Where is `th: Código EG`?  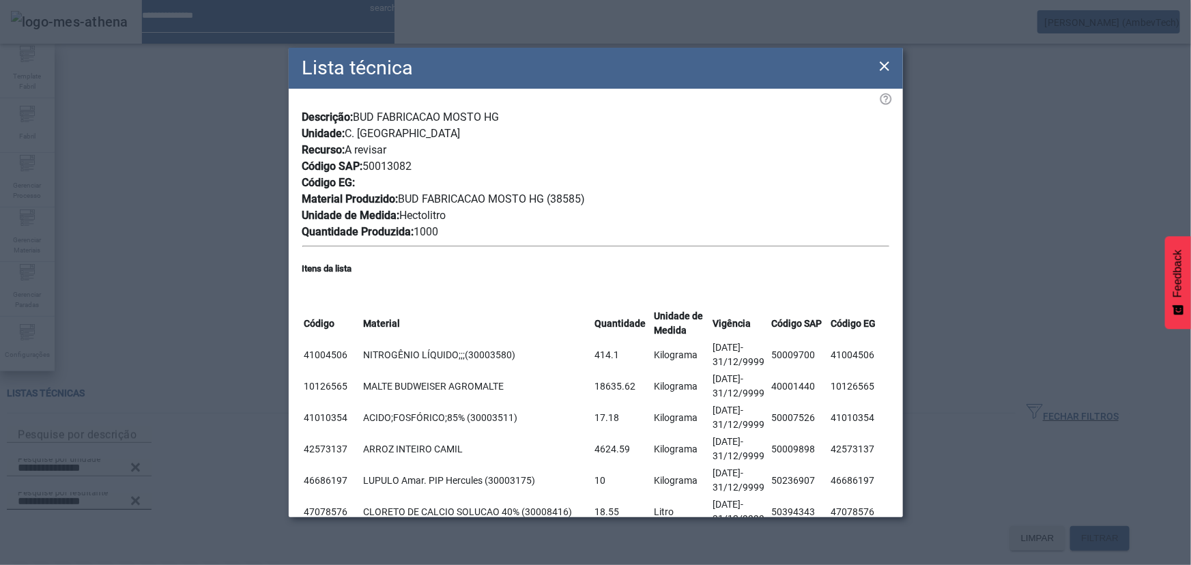
th: Código EG is located at coordinates (859, 324).